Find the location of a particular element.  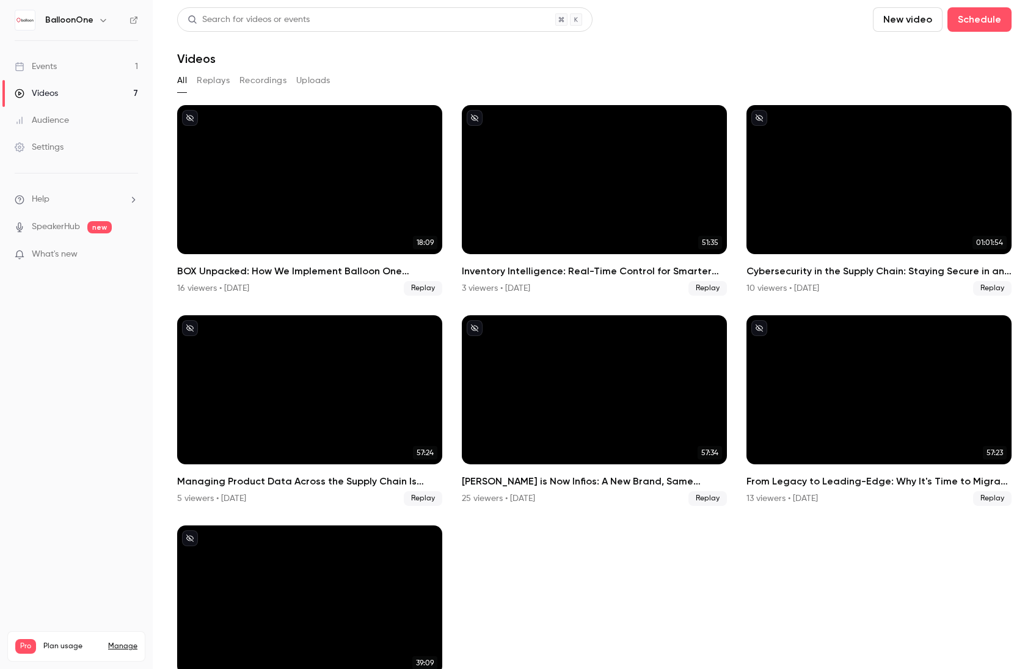

button: Recordings is located at coordinates (263, 81).